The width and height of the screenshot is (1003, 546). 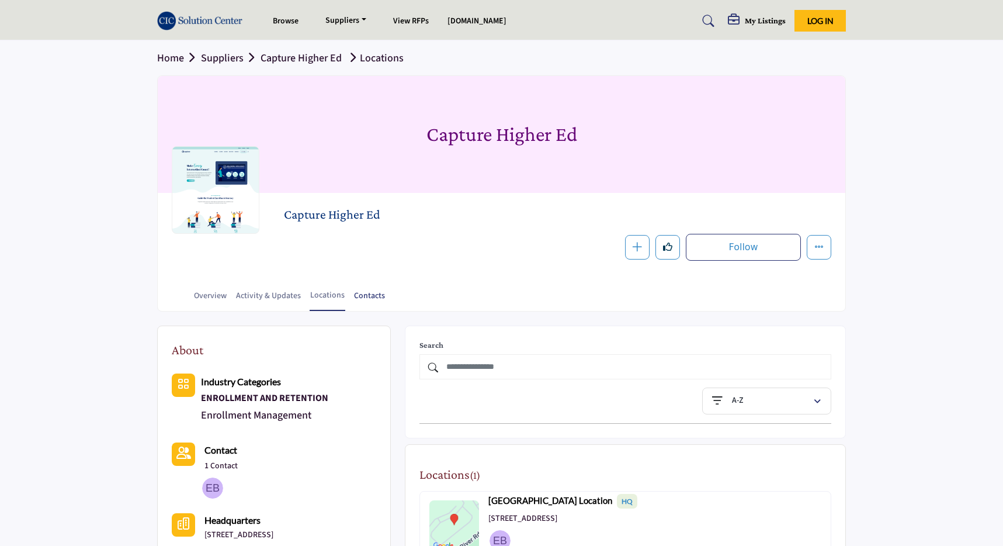 What do you see at coordinates (232, 520) in the screenshot?
I see `b: Headquarters` at bounding box center [232, 520].